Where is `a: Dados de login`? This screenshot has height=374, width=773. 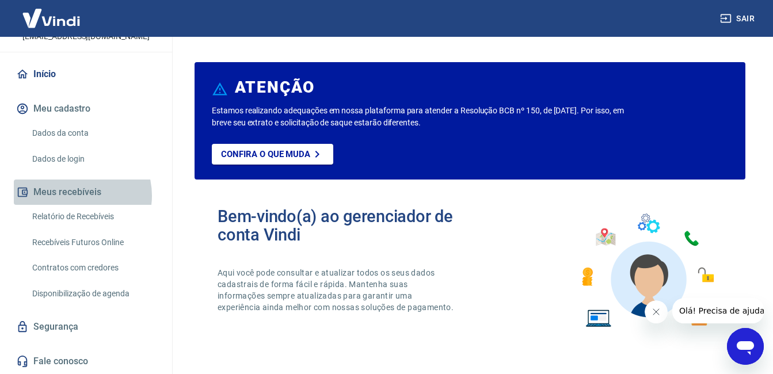
a: Dados de login is located at coordinates (93, 159).